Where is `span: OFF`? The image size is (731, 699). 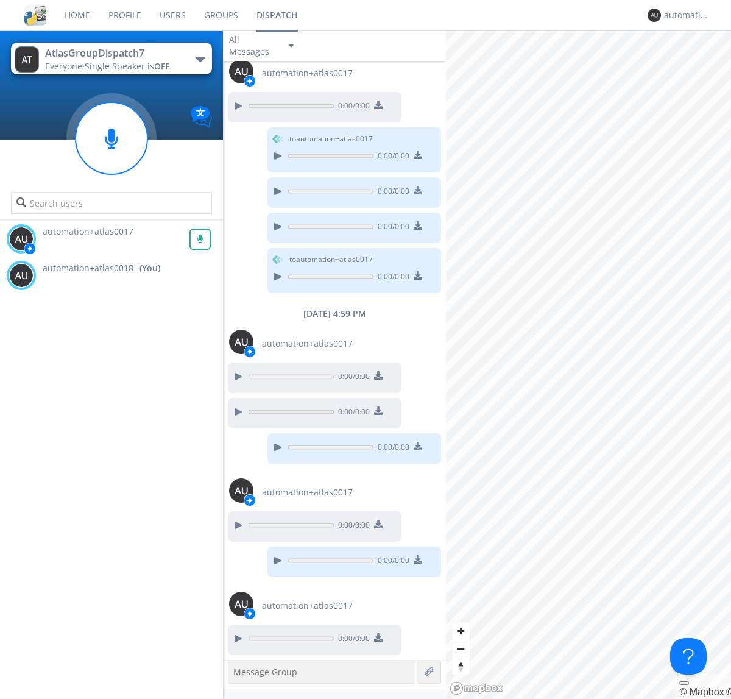 span: OFF is located at coordinates (161, 66).